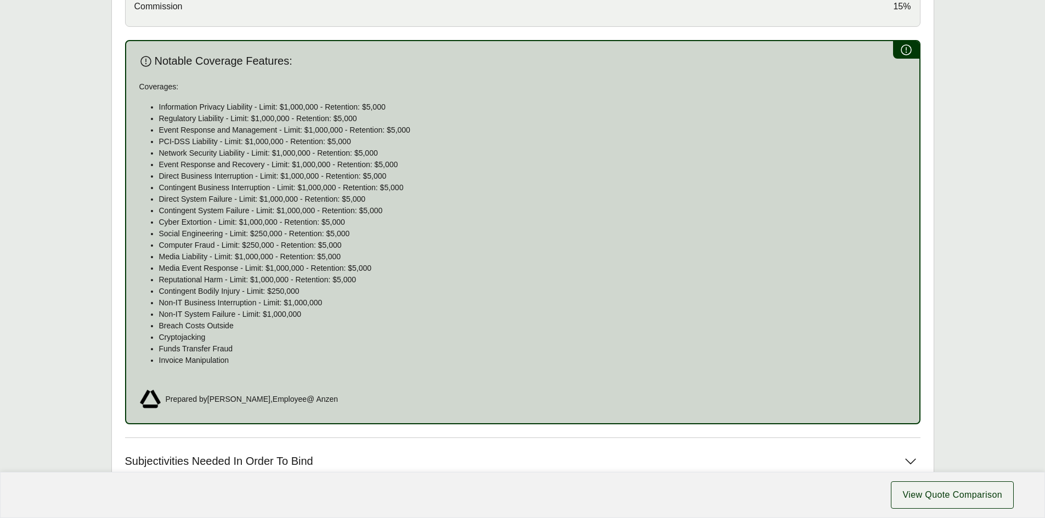 This screenshot has height=518, width=1045. What do you see at coordinates (533, 291) in the screenshot?
I see `p: Contingent Bodily Injury - Limit: $250,000` at bounding box center [533, 291].